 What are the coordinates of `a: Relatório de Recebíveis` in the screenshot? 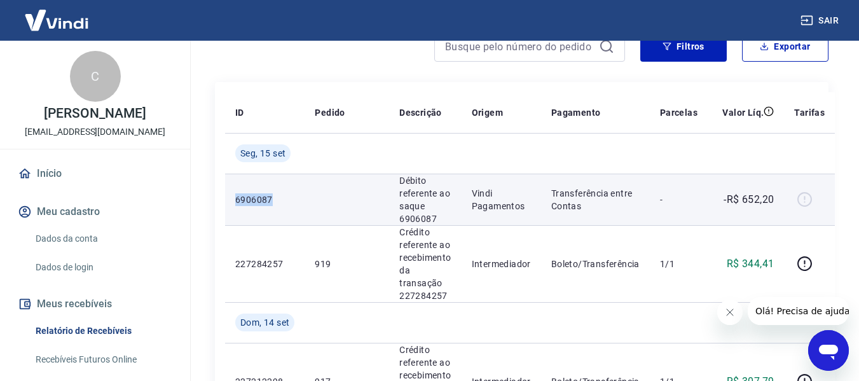 It's located at (102, 331).